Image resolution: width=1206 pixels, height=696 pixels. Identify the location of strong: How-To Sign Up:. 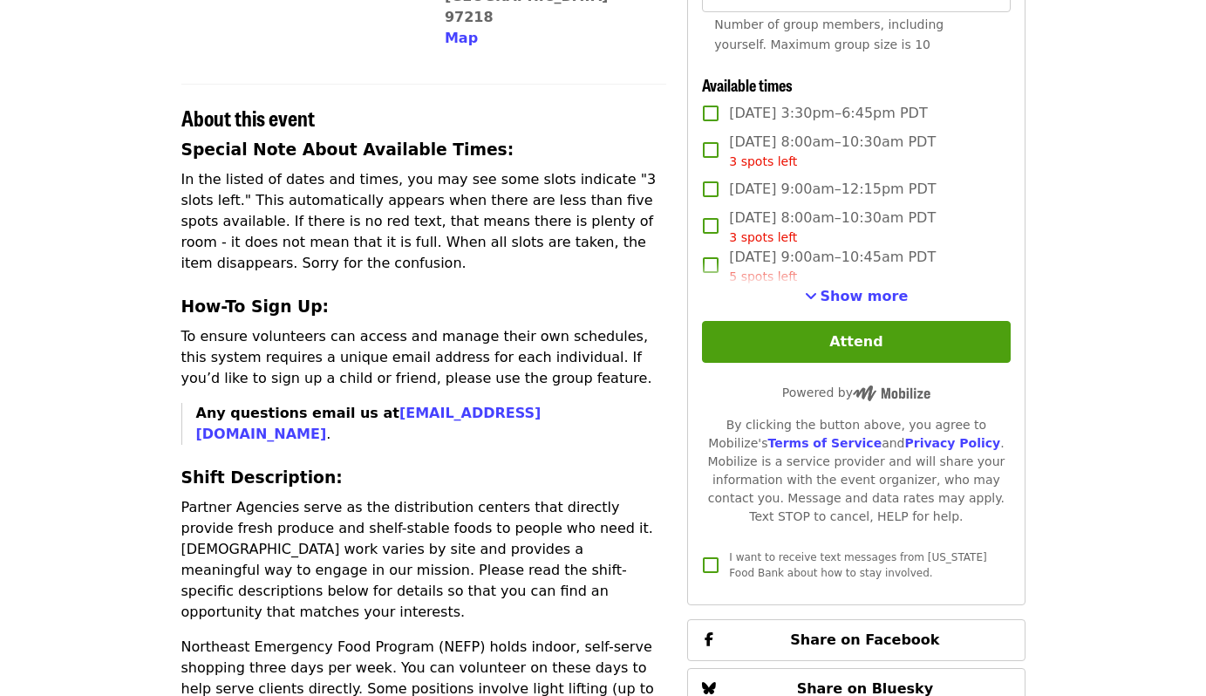
(255, 306).